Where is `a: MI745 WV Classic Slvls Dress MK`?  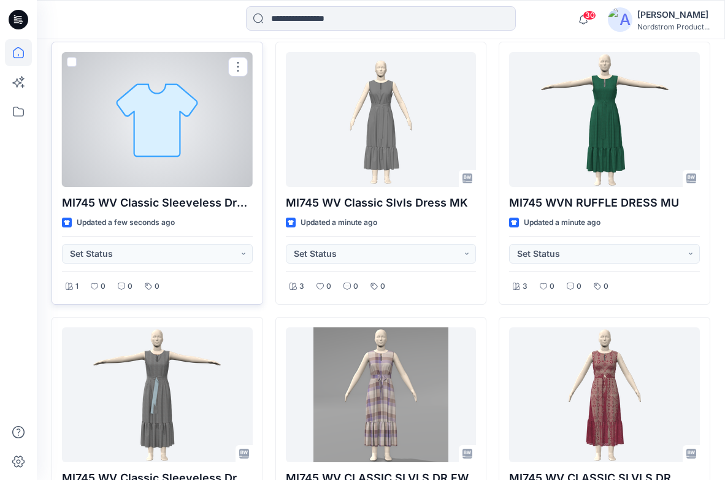 a: MI745 WV Classic Slvls Dress MK is located at coordinates (381, 120).